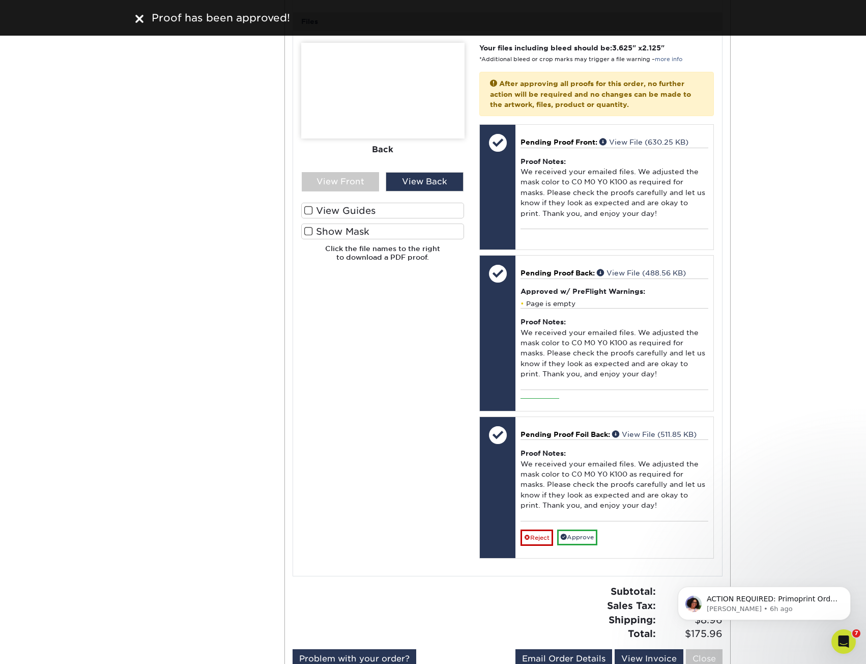 The height and width of the screenshot is (664, 866). What do you see at coordinates (651, 48) in the screenshot?
I see `span: 2.125` at bounding box center [651, 48].